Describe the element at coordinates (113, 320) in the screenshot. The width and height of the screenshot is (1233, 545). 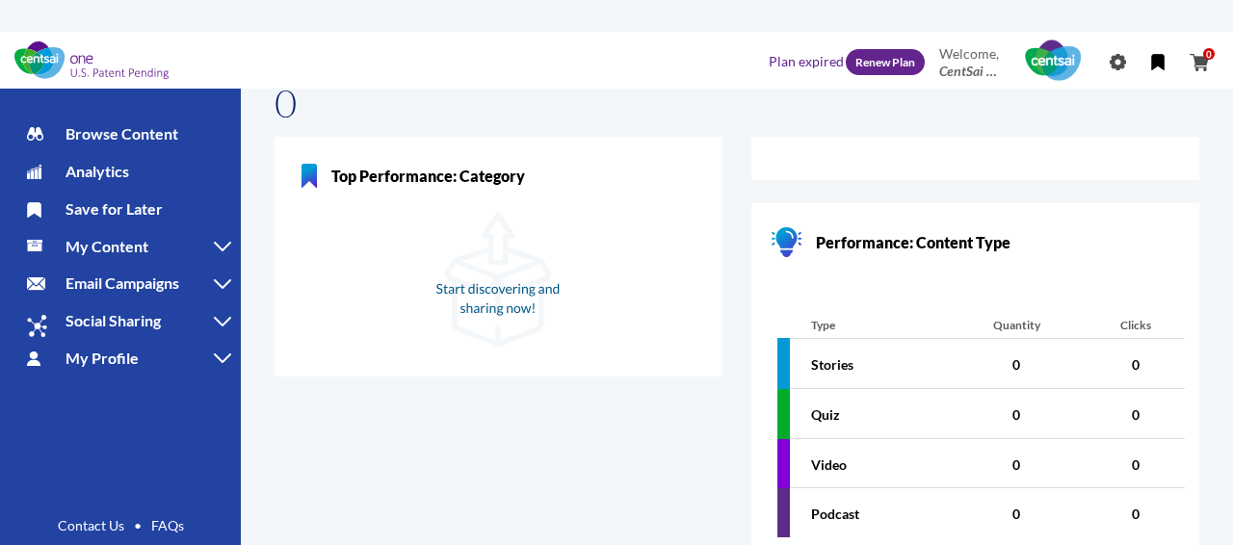
I see `span: Social Sharing` at that location.